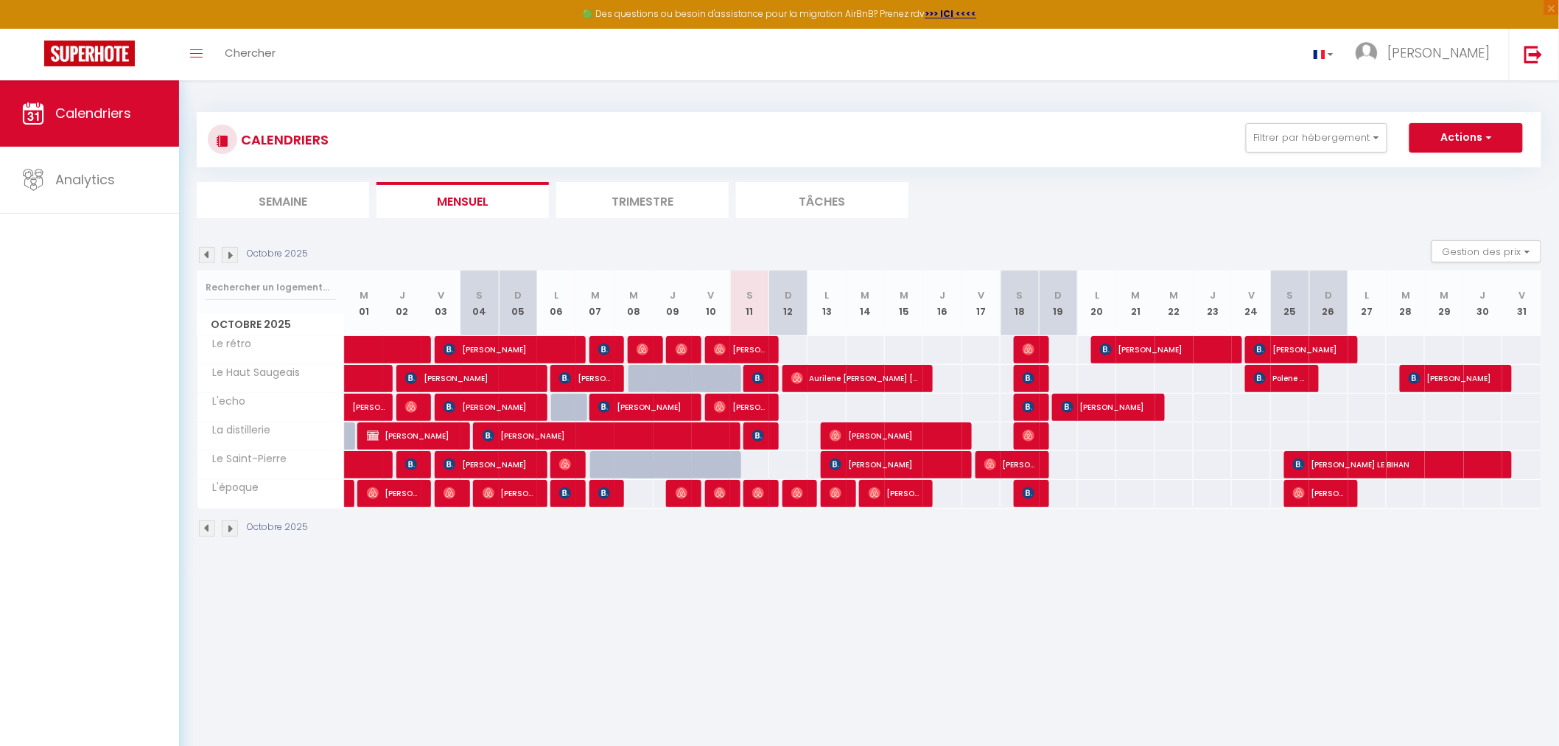 This screenshot has width=1559, height=746. Describe the element at coordinates (1328, 303) in the screenshot. I see `th: 26` at that location.